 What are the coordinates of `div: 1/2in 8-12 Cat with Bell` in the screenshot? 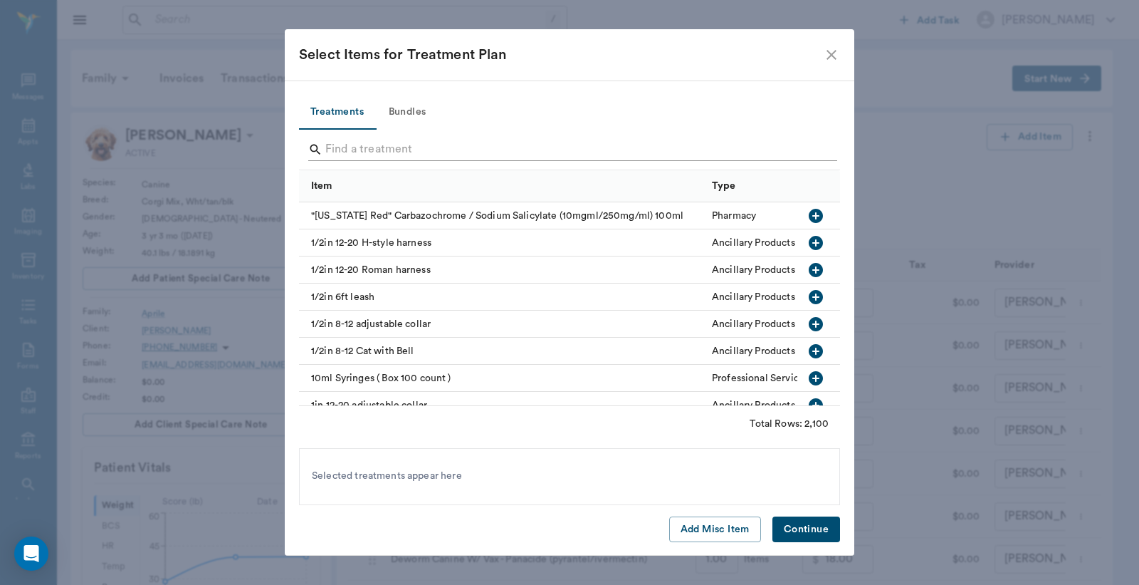 It's located at (502, 351).